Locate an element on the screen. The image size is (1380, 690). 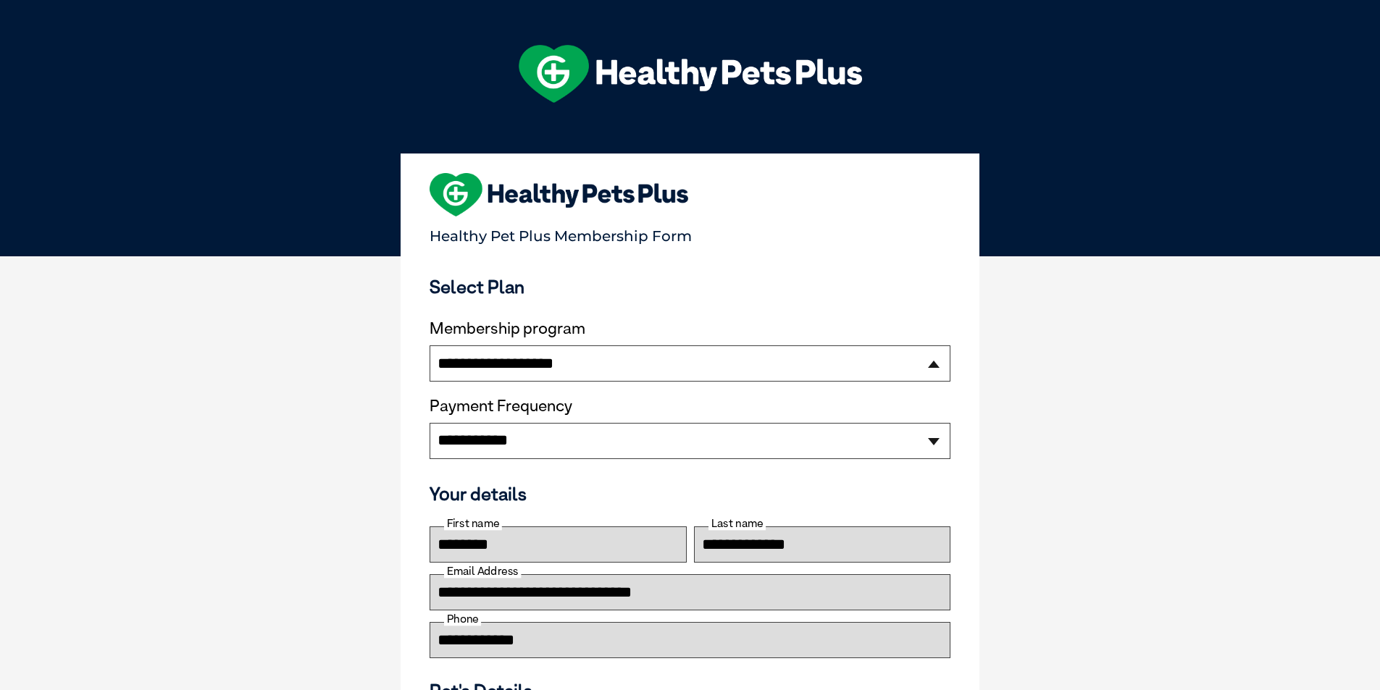
label: Email Address is located at coordinates (483, 572).